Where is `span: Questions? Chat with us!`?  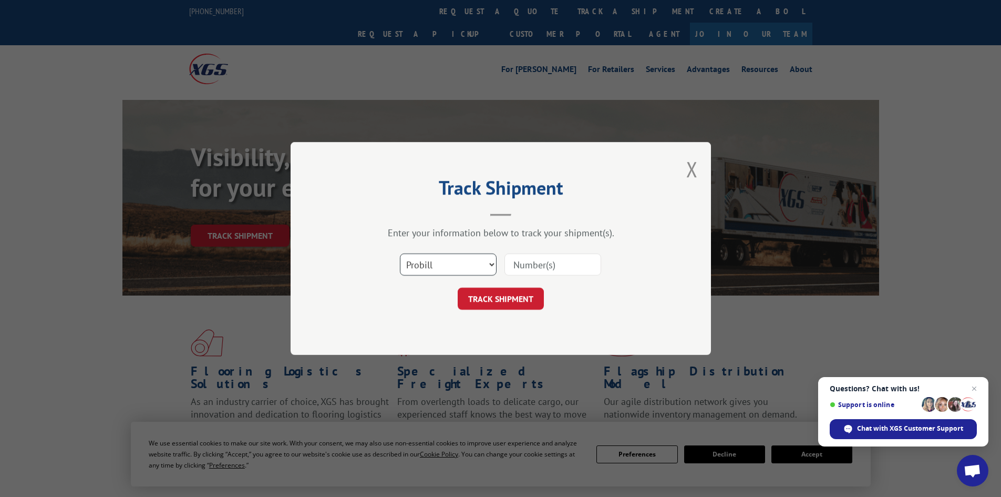
span: Questions? Chat with us! is located at coordinates (903, 388).